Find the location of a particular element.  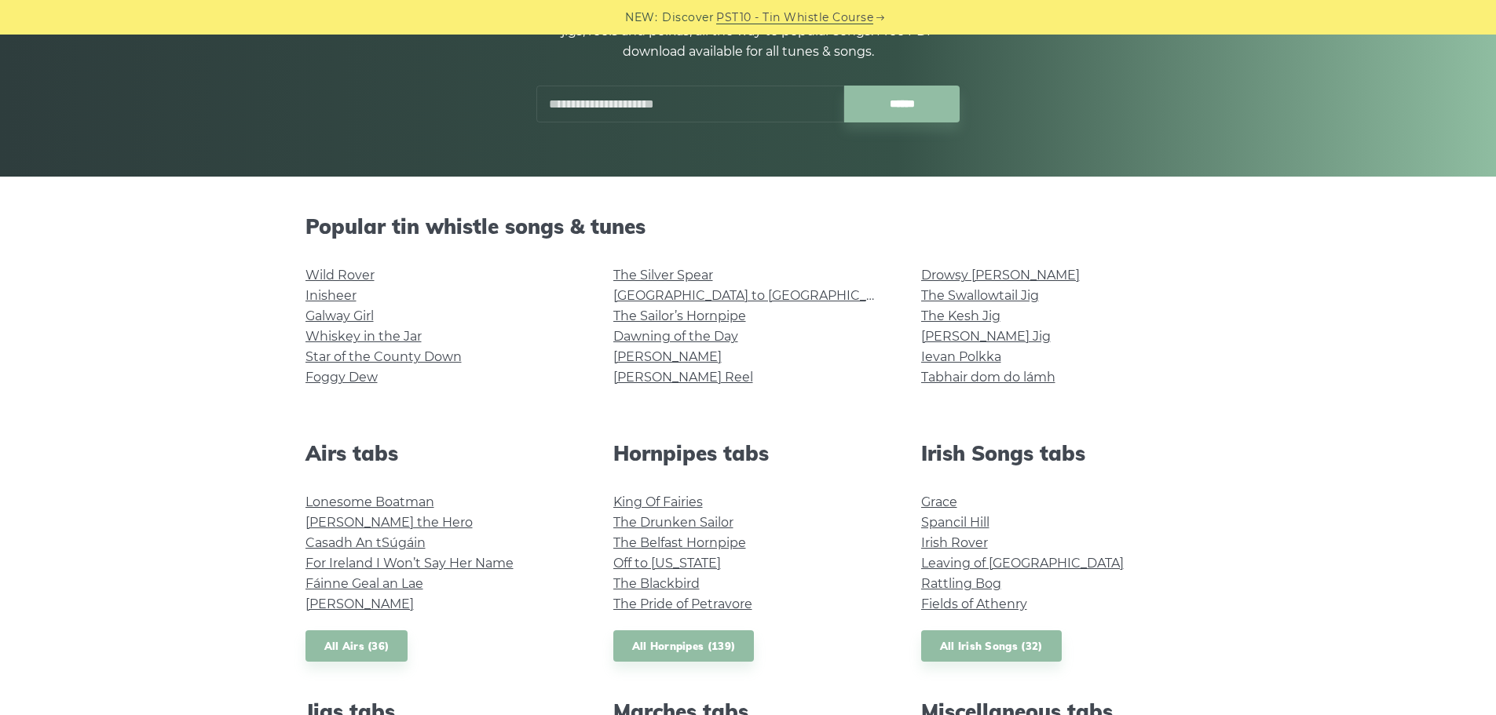

a: All Hornpipes (139) is located at coordinates (684, 646).